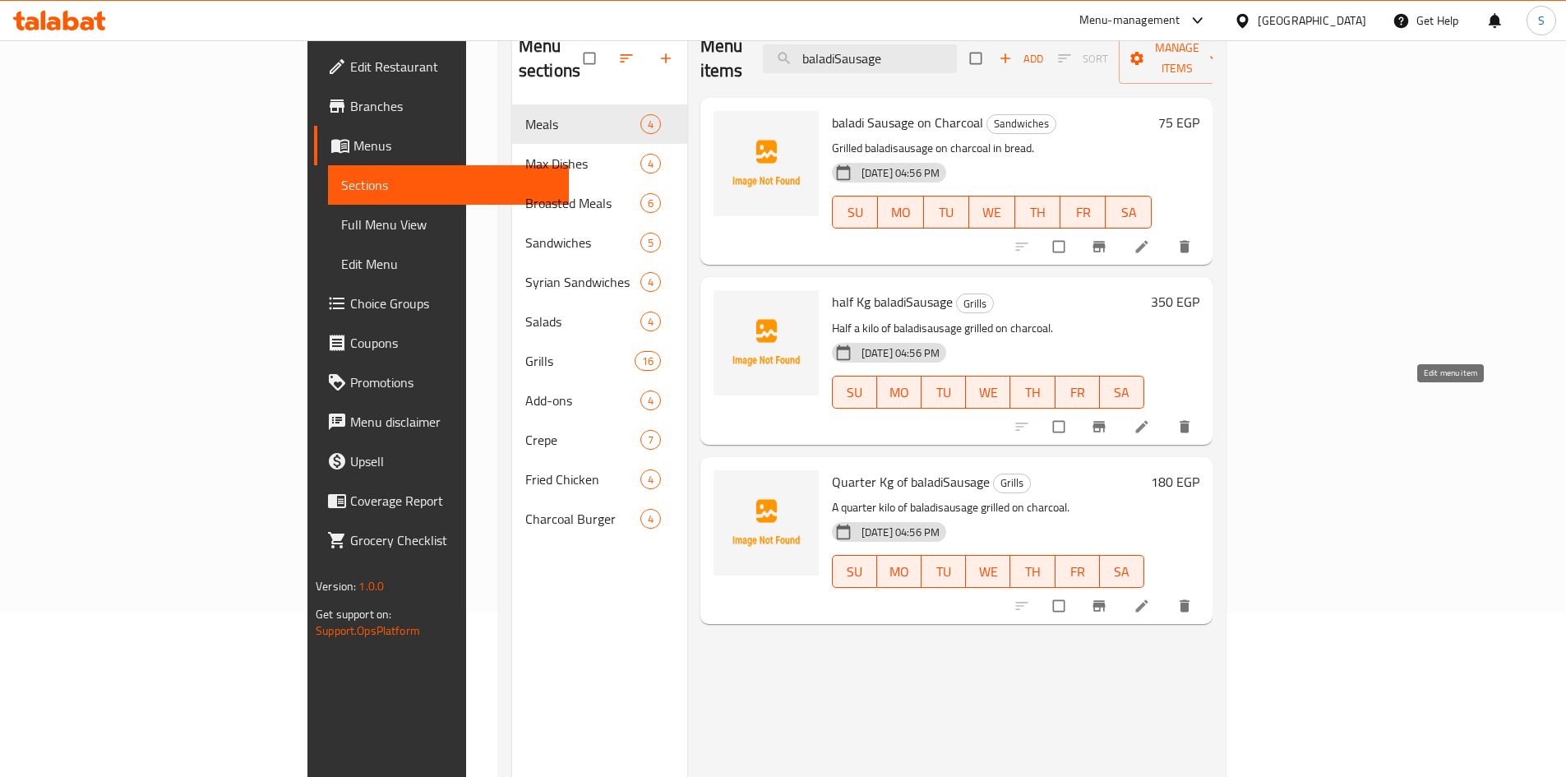 The image size is (1566, 777). I want to click on a: Coverage Report, so click(442, 501).